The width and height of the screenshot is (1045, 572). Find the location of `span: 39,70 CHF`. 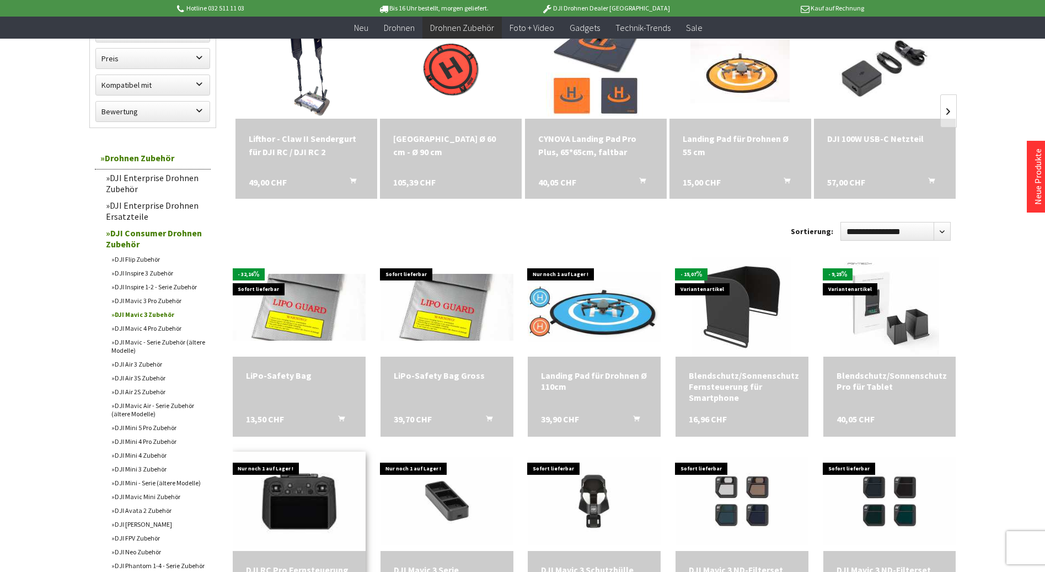

span: 39,70 CHF is located at coordinates (413, 419).